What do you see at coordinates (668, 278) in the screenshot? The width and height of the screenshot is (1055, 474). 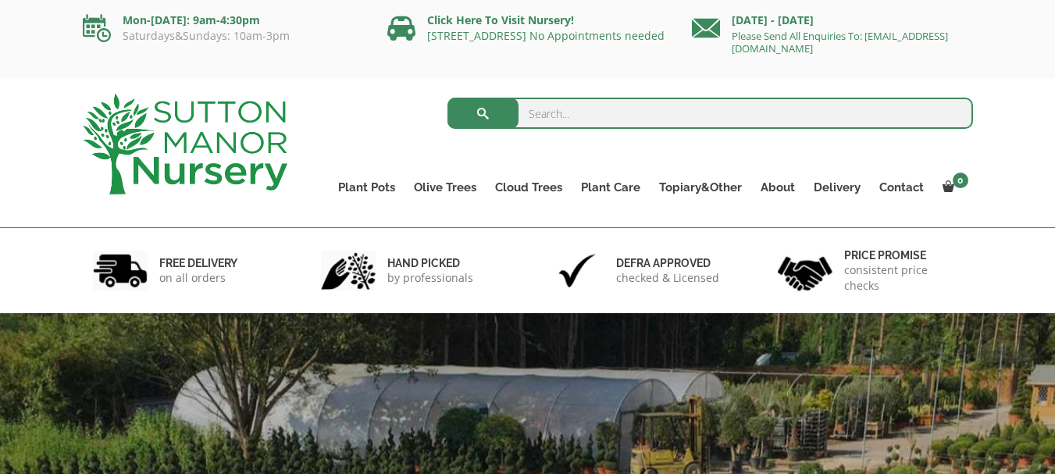 I see `p: checked & Licensed` at bounding box center [668, 278].